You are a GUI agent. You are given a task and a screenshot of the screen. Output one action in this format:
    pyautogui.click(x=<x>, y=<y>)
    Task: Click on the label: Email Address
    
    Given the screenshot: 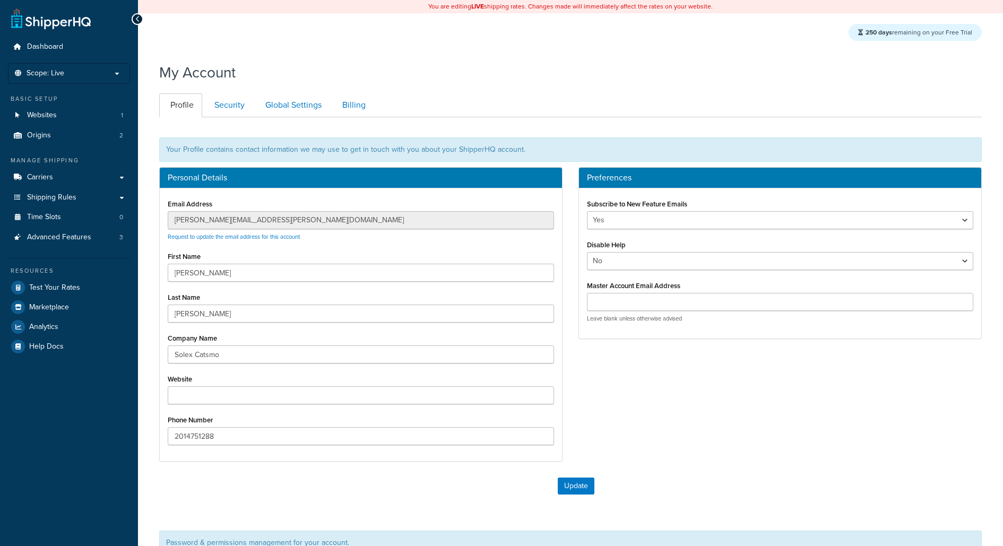 What is the action you would take?
    pyautogui.click(x=190, y=204)
    